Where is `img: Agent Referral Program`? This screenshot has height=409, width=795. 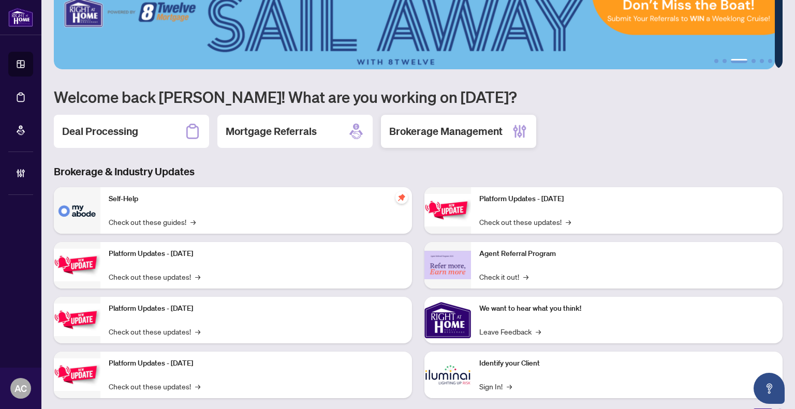 img: Agent Referral Program is located at coordinates (448, 265).